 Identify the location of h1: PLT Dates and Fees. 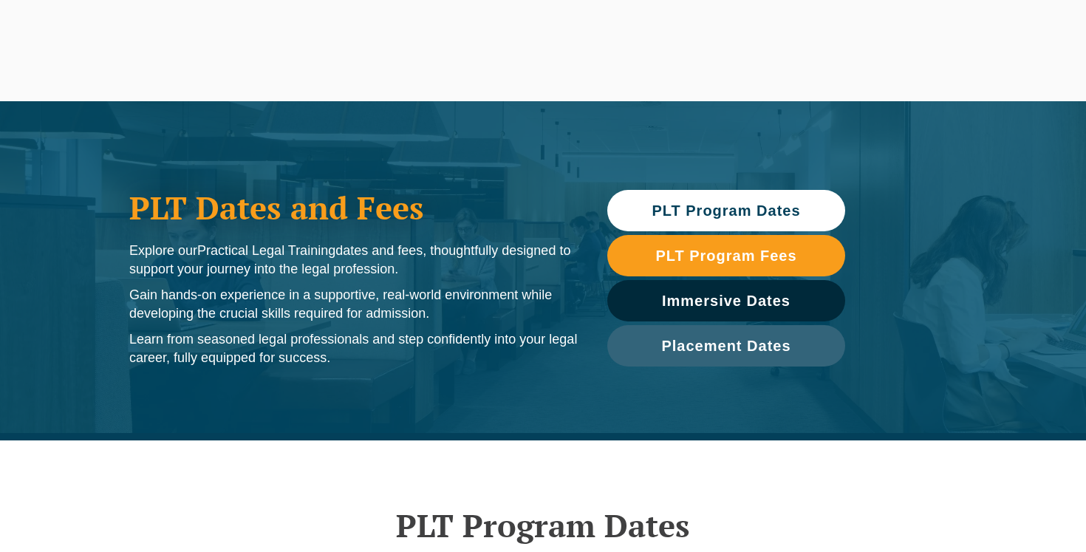
(353, 208).